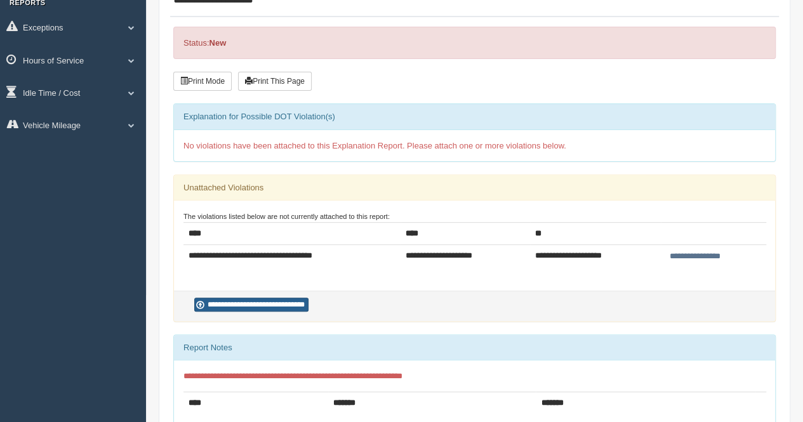 This screenshot has width=803, height=422. I want to click on div: Unattached Violations, so click(474, 188).